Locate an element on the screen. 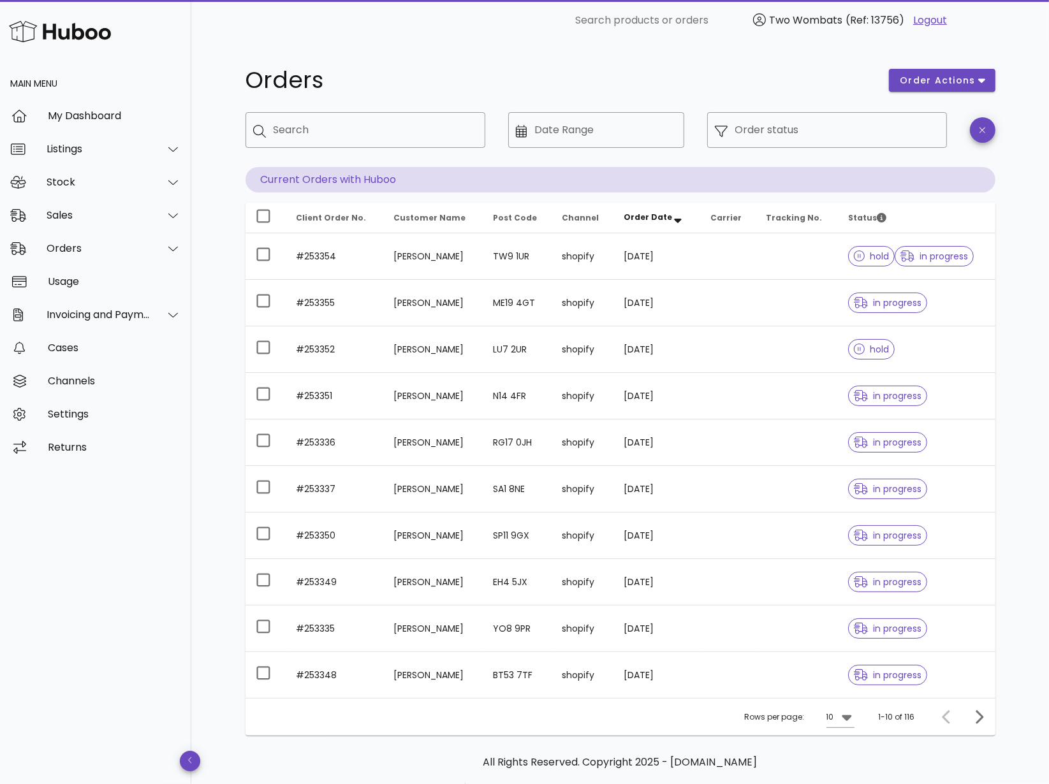  div: 1-10 of 116 is located at coordinates (896, 717).